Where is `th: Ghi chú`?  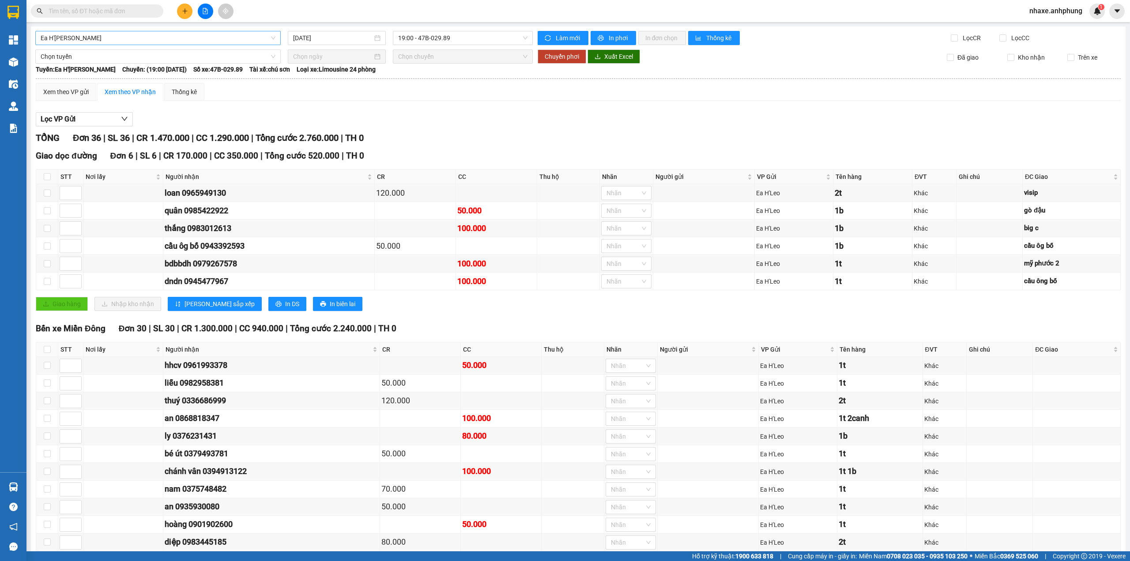 th: Ghi chú is located at coordinates (1000, 349).